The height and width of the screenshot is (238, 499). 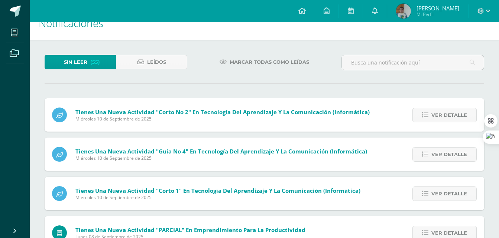 I want to click on span: Tienes una nueva actividad "Corto 1" En Tecnología del Aprendizaje y la Comunicación (Informática), so click(x=218, y=191).